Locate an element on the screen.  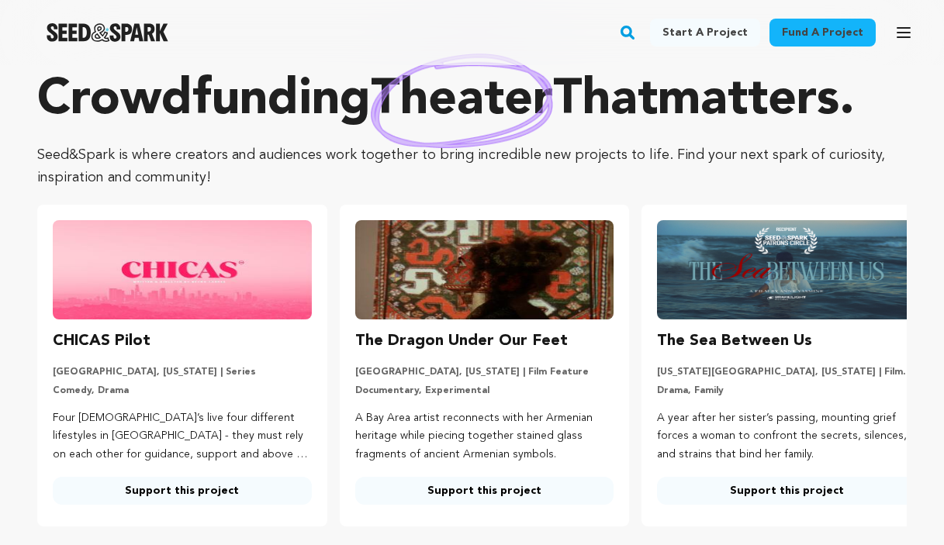
p: Crowdfunding that . is located at coordinates (472, 101).